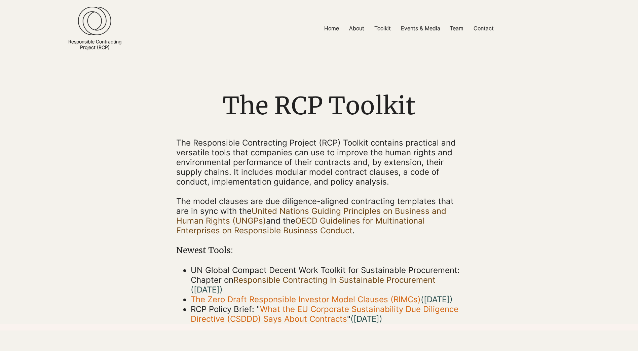 This screenshot has height=351, width=638. I want to click on span: Newest Tools:, so click(204, 250).